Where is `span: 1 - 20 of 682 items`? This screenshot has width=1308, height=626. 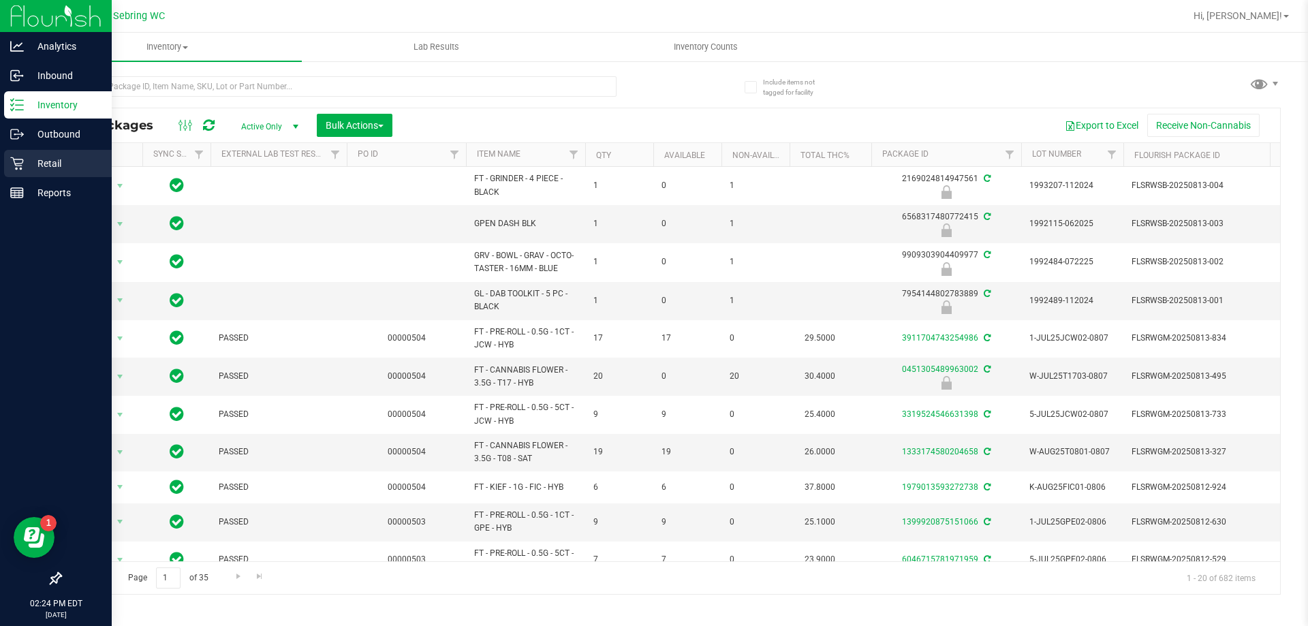
span: 1 - 20 of 682 items is located at coordinates (1221, 578).